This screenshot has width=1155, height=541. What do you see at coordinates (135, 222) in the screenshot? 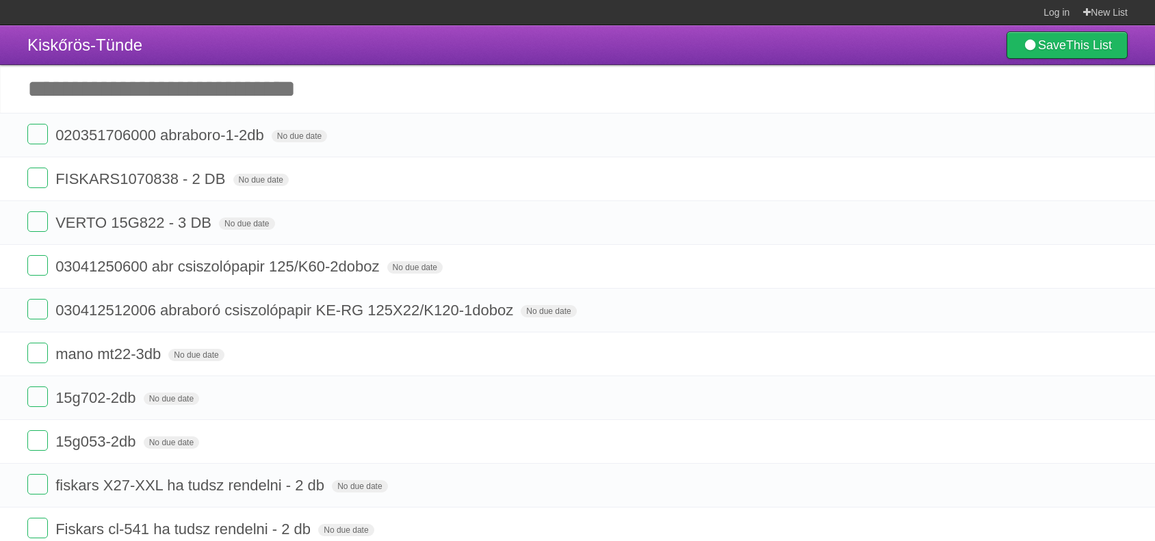
I see `span: VERTO 15G822 - 3 DB` at bounding box center [135, 222].